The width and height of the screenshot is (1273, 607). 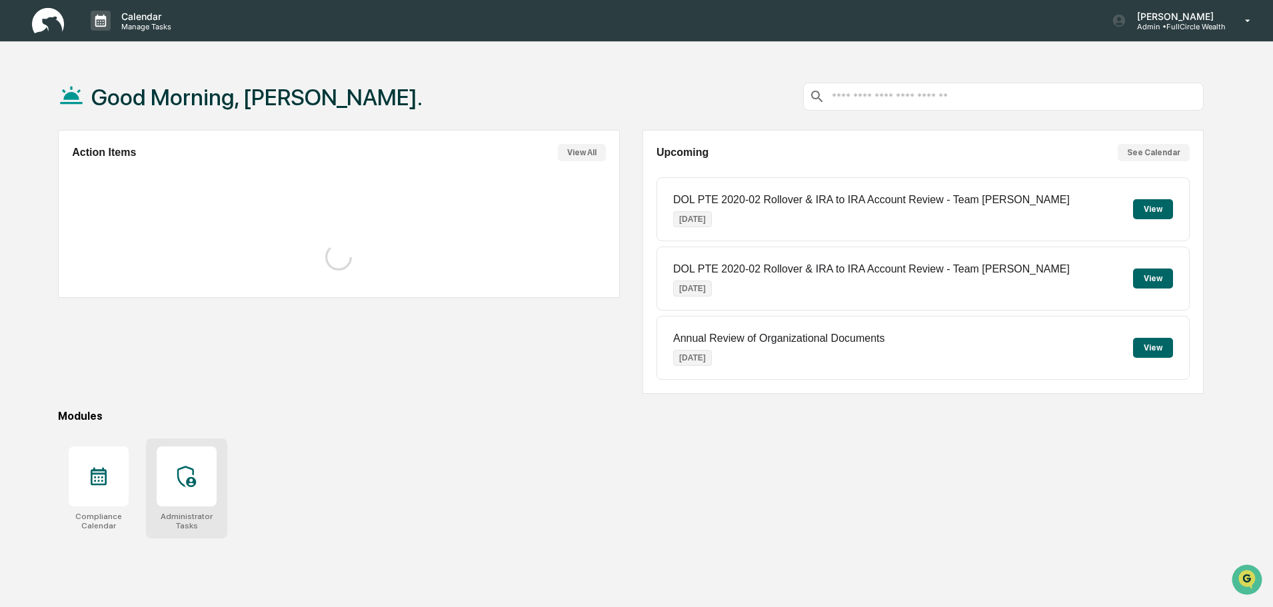 I want to click on div: Compliance Calendar, so click(x=99, y=521).